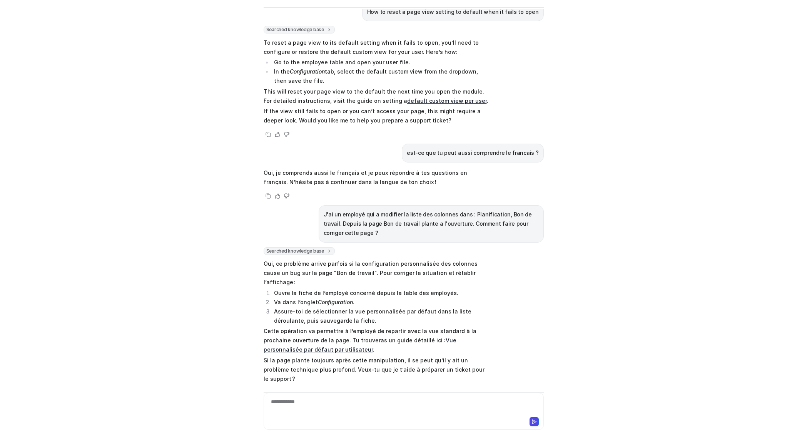 This screenshot has width=807, height=439. I want to click on p: If the view still fails to open or you can’t access your page, this might require a deeper look. ..., so click(376, 116).